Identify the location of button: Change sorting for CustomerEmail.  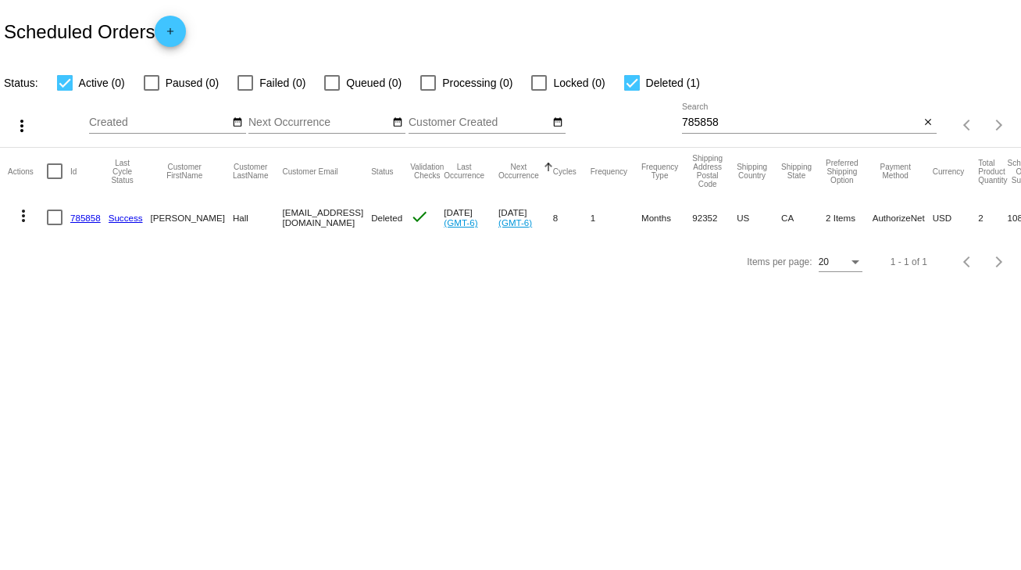
(309, 171).